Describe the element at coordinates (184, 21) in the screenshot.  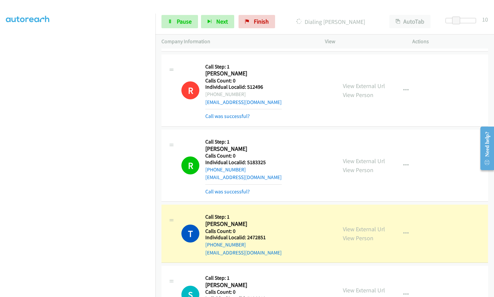
I see `span: Pause` at that location.